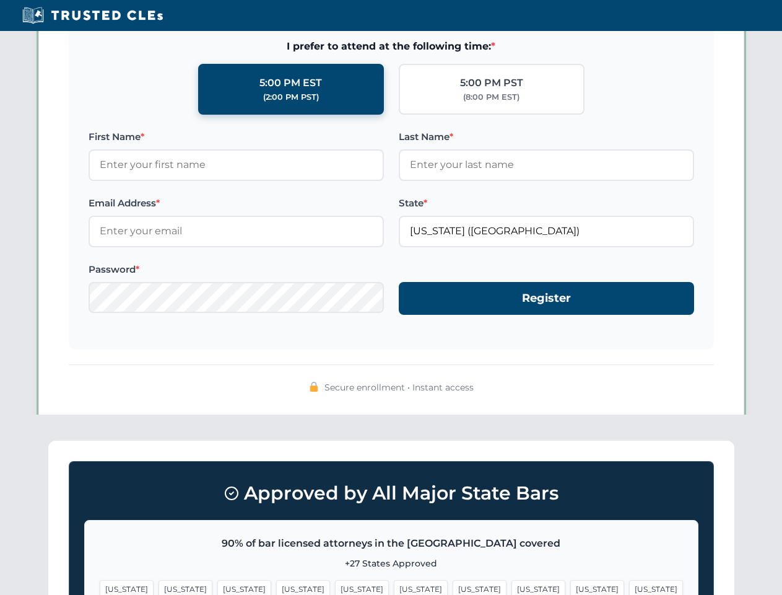 The height and width of the screenshot is (595, 782). Describe the element at coordinates (546, 165) in the screenshot. I see `input: Enter your last name` at that location.